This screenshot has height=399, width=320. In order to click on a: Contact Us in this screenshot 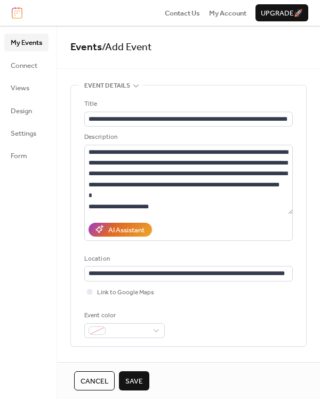, I will do `click(182, 13)`.